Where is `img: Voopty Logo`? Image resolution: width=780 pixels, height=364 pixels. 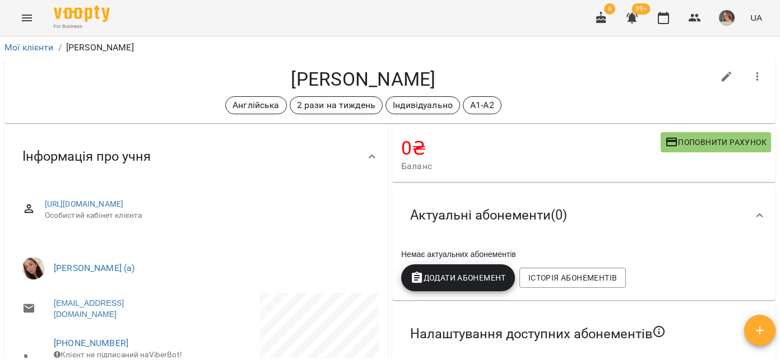
img: Voopty Logo is located at coordinates (82, 13).